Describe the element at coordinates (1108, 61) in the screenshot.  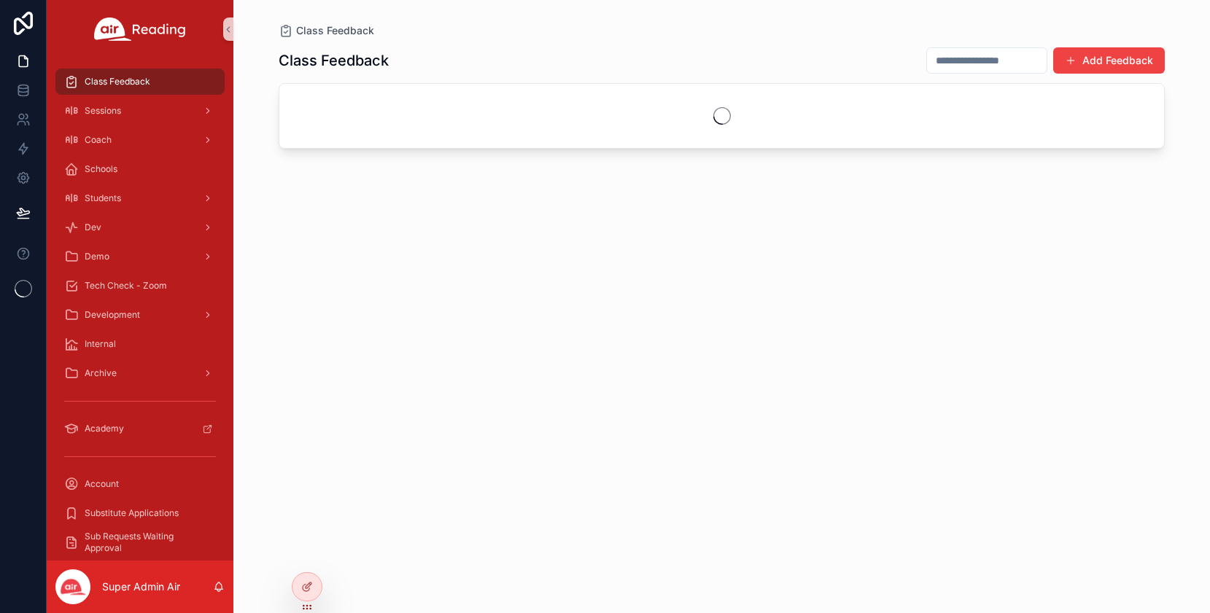
I see `button: Add Feedback` at that location.